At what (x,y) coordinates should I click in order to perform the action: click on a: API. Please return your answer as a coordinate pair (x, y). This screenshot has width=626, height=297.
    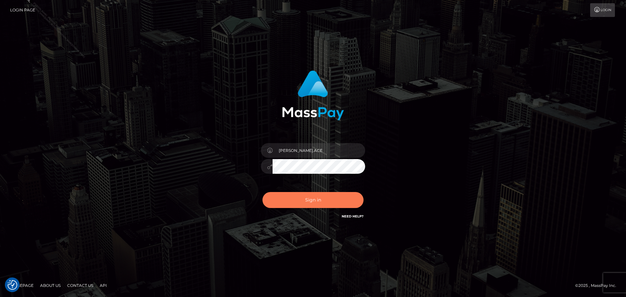
    Looking at the image, I should click on (103, 285).